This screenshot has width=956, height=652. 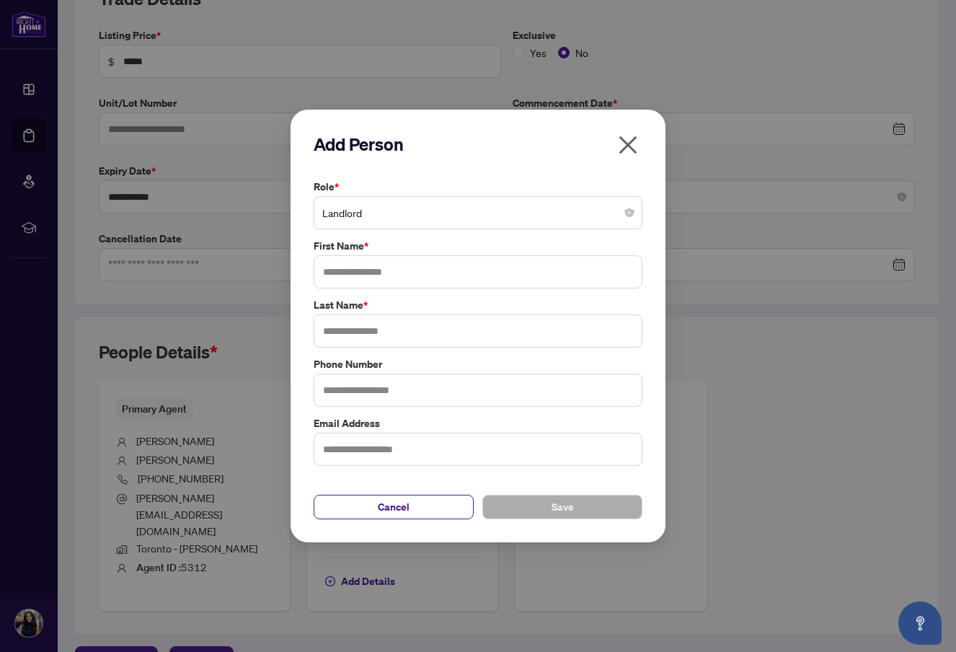 What do you see at coordinates (478, 213) in the screenshot?
I see `span: Landlord` at bounding box center [478, 213].